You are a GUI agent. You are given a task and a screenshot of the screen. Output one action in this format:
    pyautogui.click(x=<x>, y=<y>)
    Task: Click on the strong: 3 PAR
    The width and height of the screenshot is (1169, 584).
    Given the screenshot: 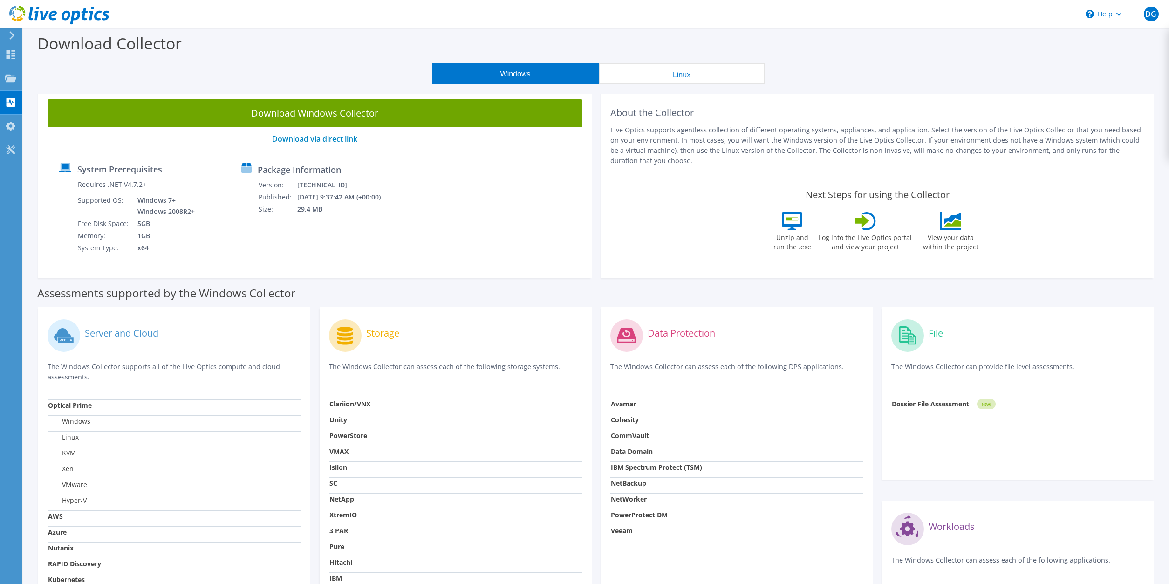 What is the action you would take?
    pyautogui.click(x=339, y=530)
    